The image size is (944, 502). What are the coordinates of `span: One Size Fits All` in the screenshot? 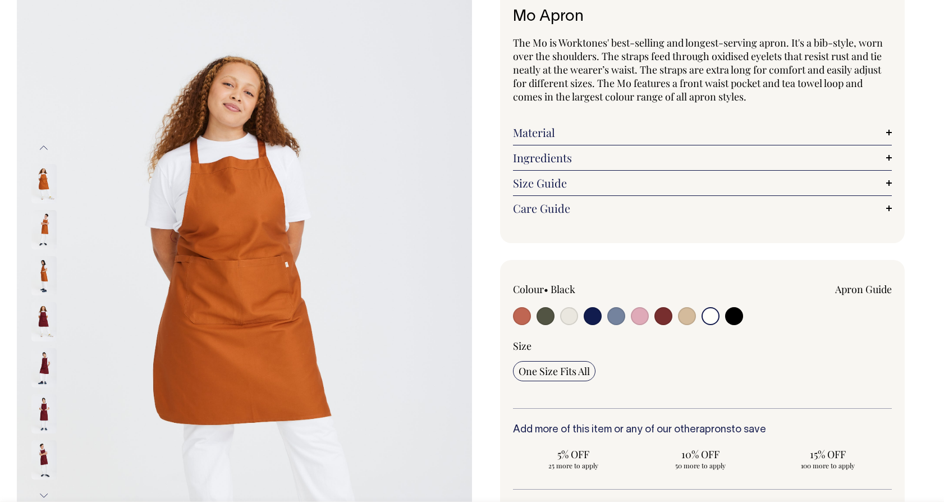 It's located at (554, 371).